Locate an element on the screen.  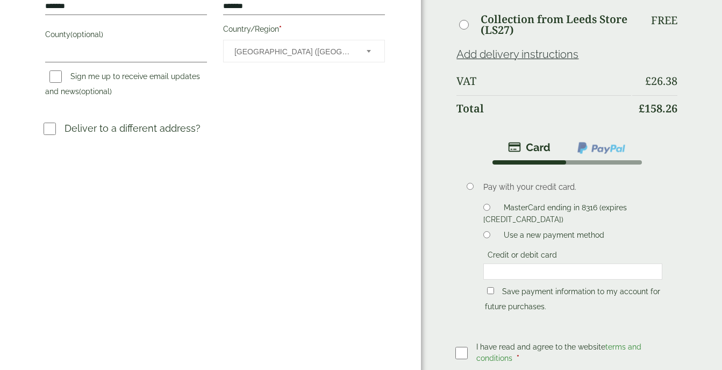
span: I have read and agree to the website is located at coordinates (559, 352).